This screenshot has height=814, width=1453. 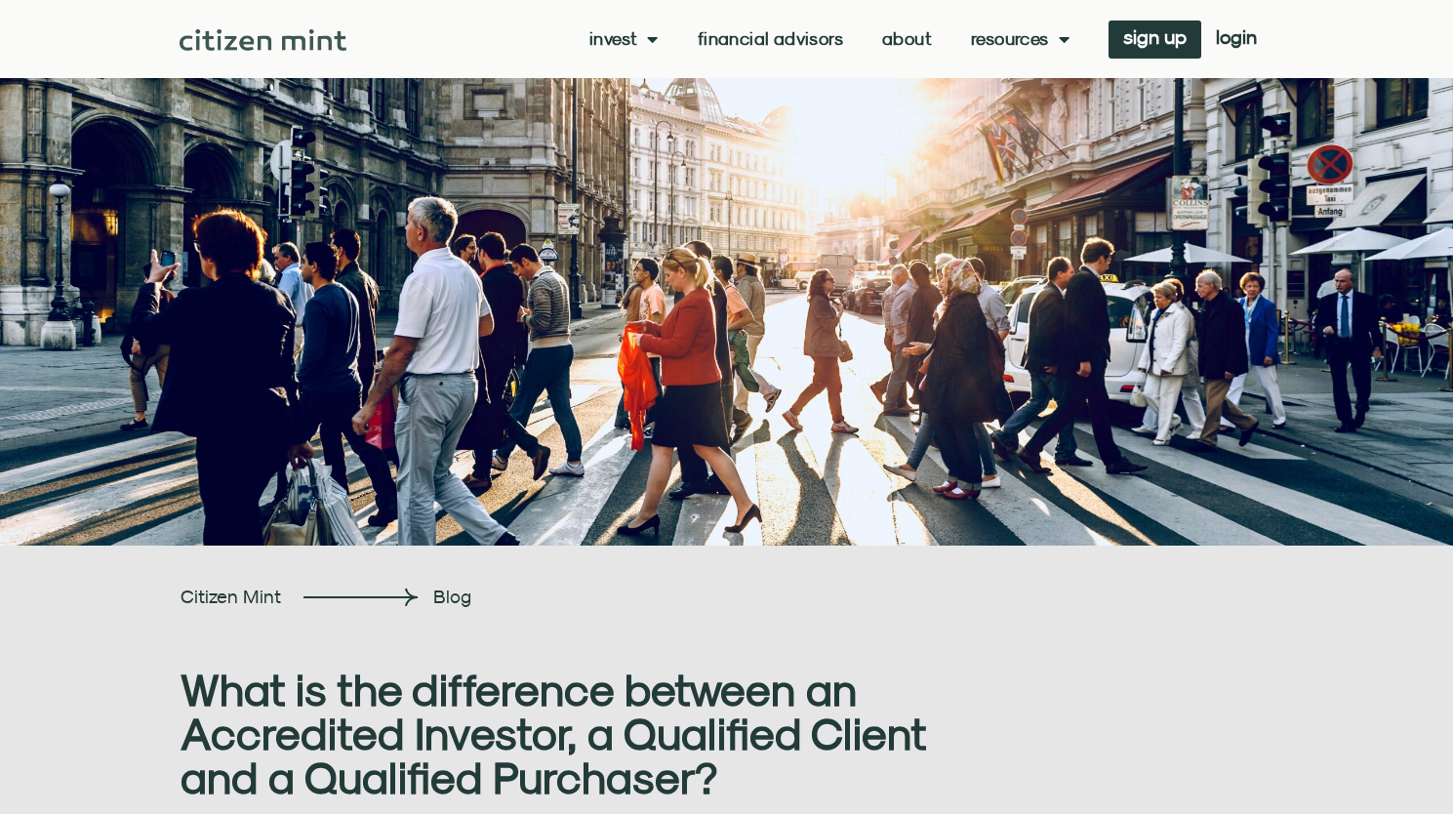 What do you see at coordinates (1155, 37) in the screenshot?
I see `span: sign up` at bounding box center [1155, 37].